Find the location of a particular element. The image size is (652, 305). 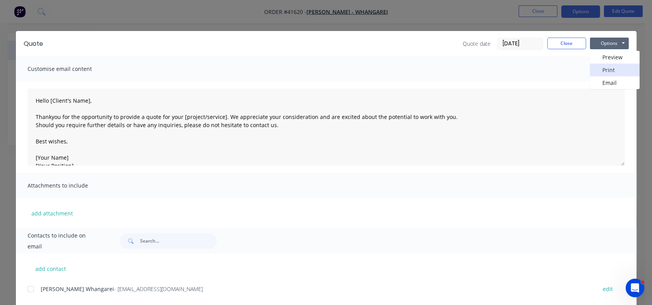

button: add attachment is located at coordinates (52, 213).